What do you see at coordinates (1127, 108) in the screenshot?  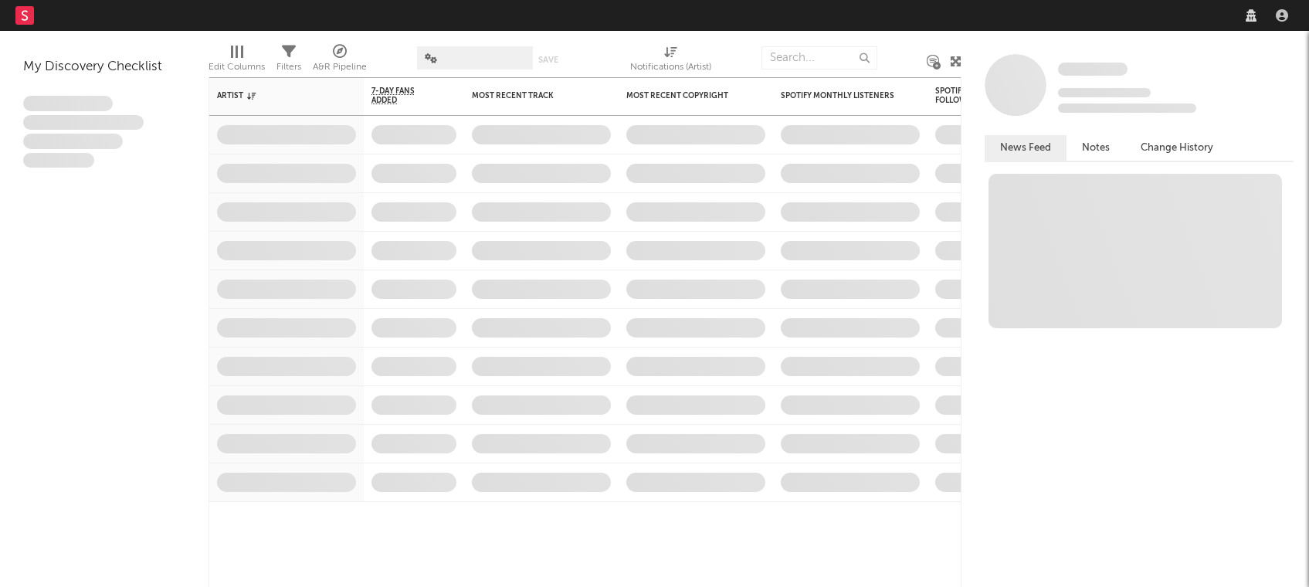 I see `span: 0 fans last week` at bounding box center [1127, 108].